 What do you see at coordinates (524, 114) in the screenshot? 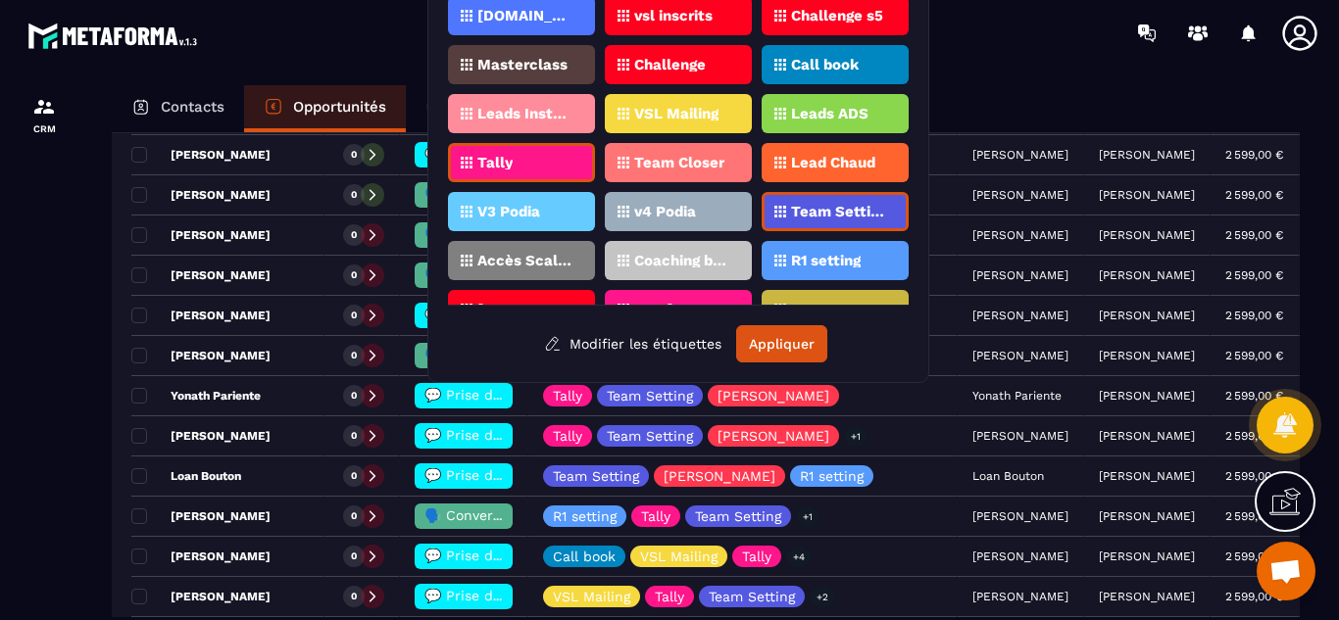
I see `p: Leads Instagram` at bounding box center [524, 114].